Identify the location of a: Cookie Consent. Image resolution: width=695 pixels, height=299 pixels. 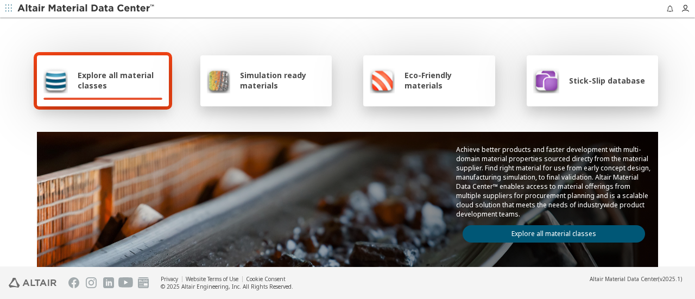
(265, 279).